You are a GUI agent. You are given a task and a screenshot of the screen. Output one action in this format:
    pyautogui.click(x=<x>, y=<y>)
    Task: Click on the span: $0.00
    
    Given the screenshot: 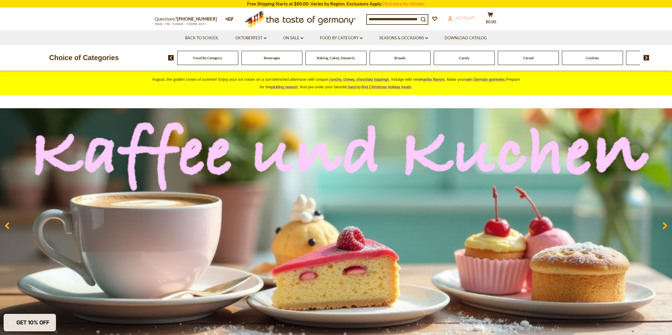 What is the action you would take?
    pyautogui.click(x=491, y=22)
    